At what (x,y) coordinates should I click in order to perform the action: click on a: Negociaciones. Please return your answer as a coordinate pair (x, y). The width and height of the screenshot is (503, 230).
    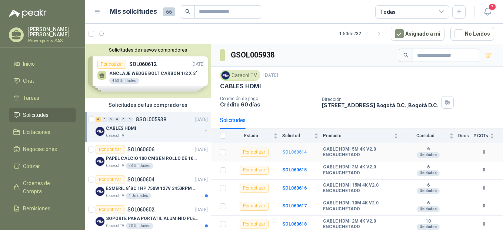
    Looking at the image, I should click on (43, 149).